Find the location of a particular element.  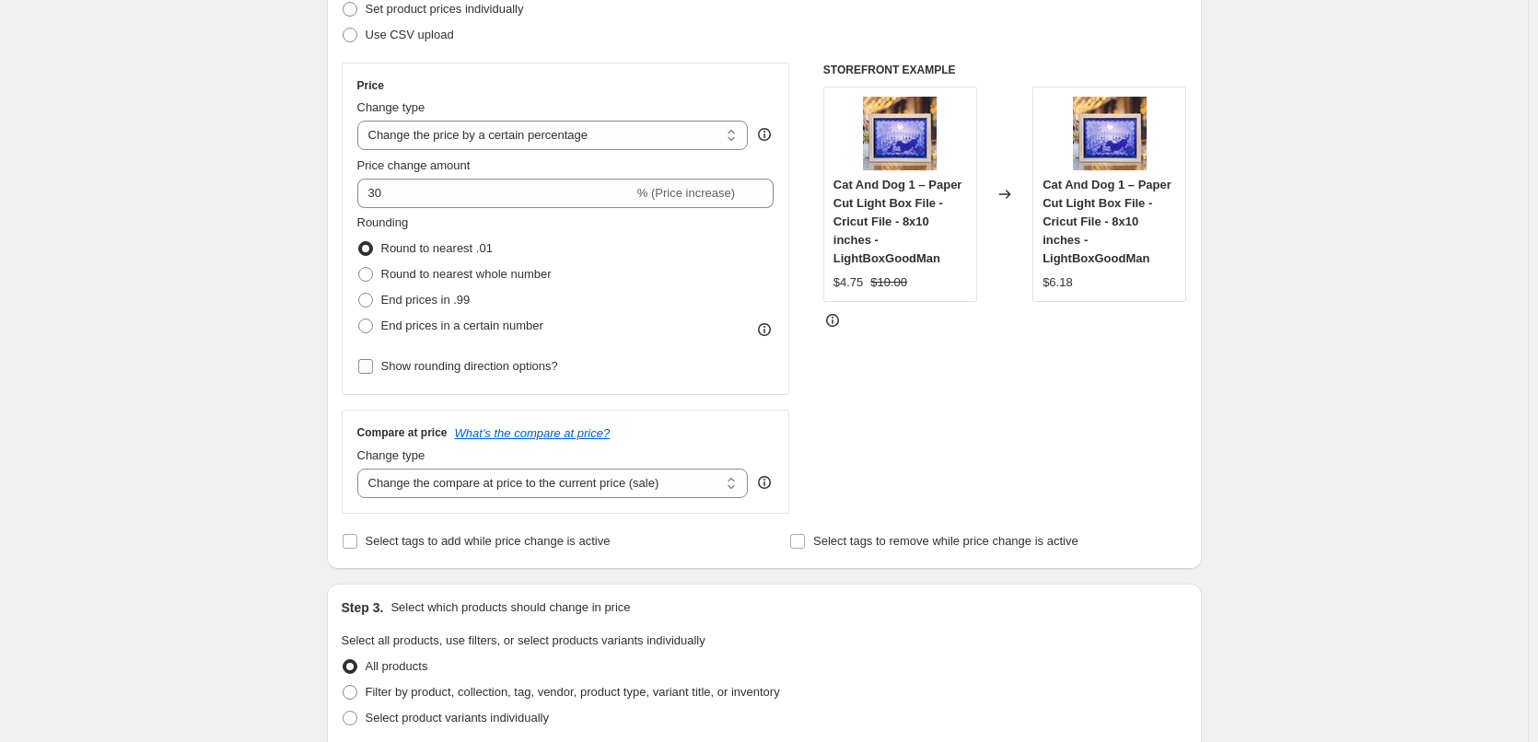

span: Price change amount is located at coordinates (413, 165).